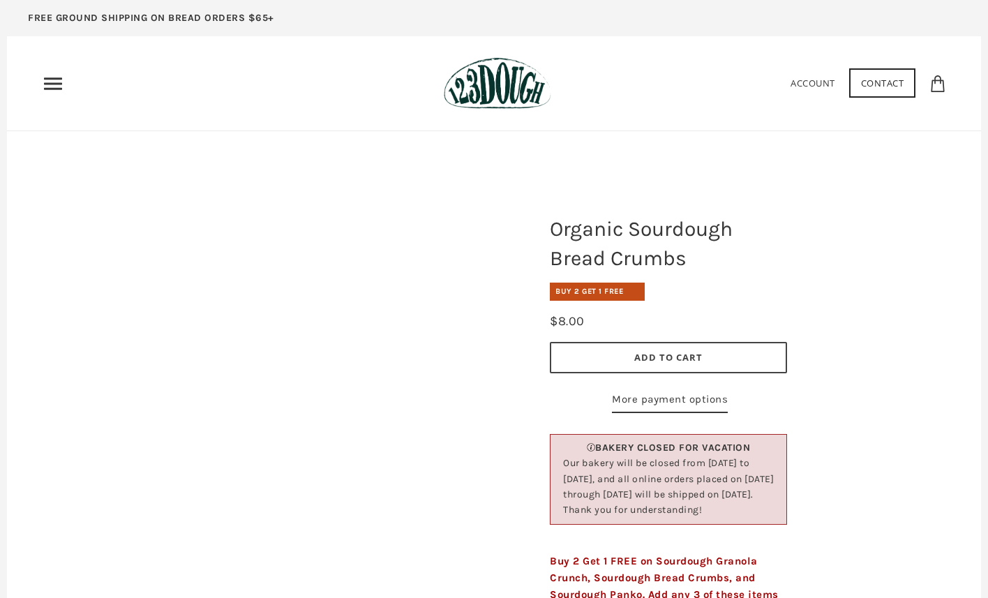 The image size is (988, 598). Describe the element at coordinates (670, 402) in the screenshot. I see `a: More payment options` at that location.